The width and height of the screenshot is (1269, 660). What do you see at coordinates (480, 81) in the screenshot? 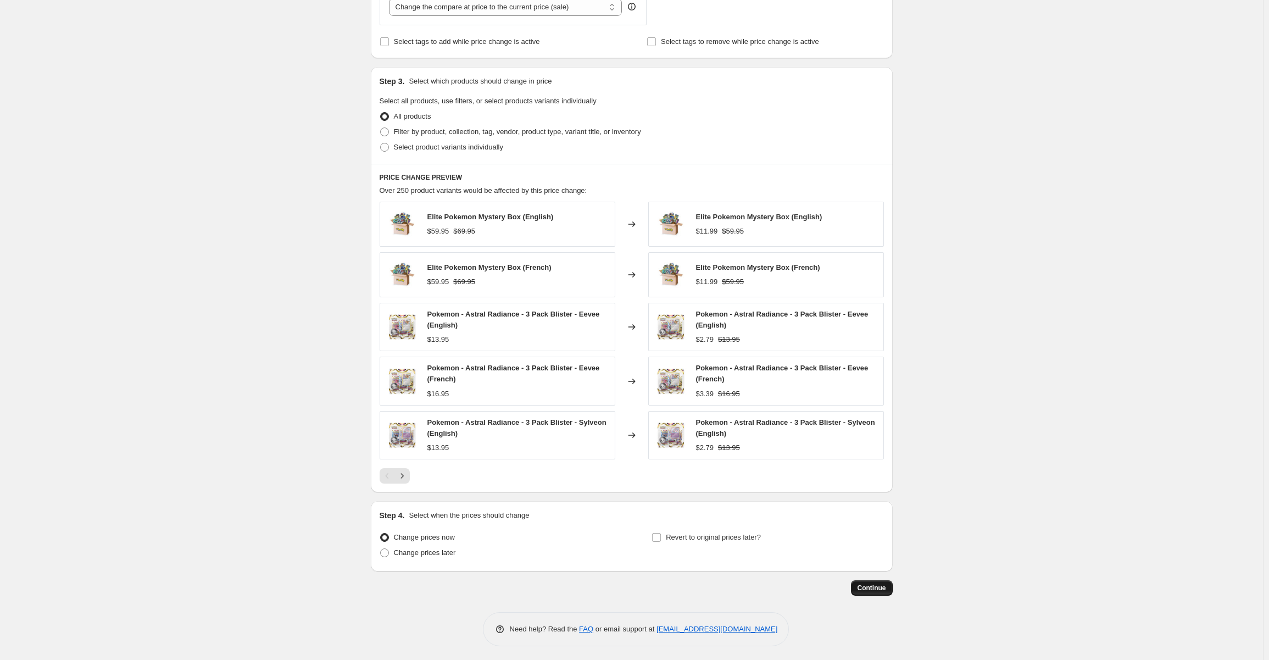
I see `p: Select which products should change in price` at bounding box center [480, 81].